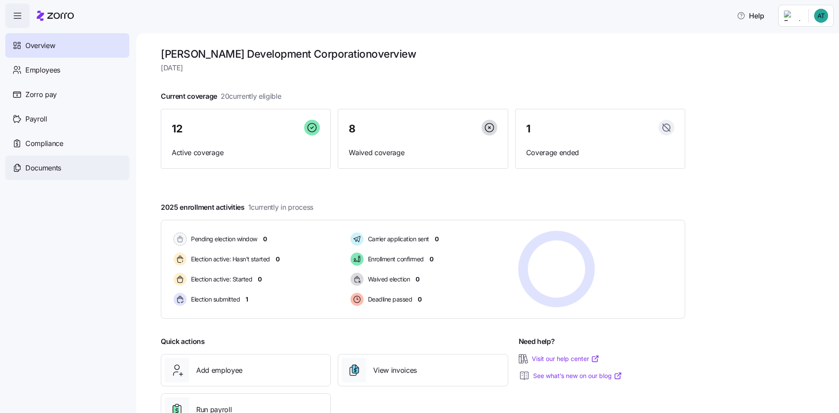  I want to click on a: Compliance, so click(67, 143).